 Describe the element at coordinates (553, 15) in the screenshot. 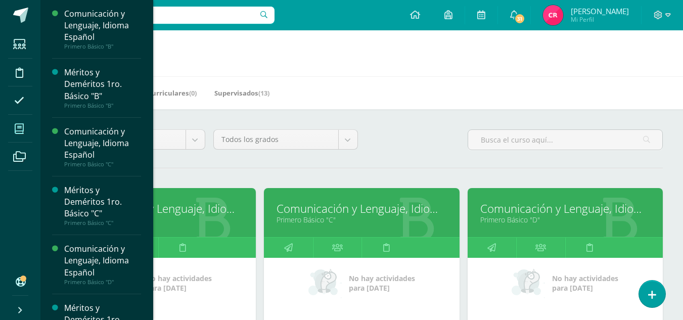

I see `img: e3ffac15afa6ee5300c516ab87d4e208.png` at that location.